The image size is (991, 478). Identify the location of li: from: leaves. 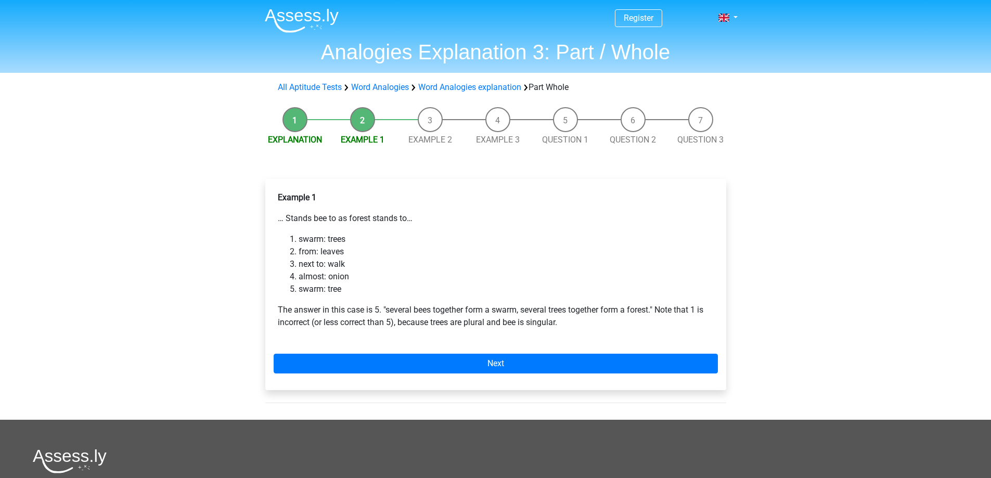
(506, 252).